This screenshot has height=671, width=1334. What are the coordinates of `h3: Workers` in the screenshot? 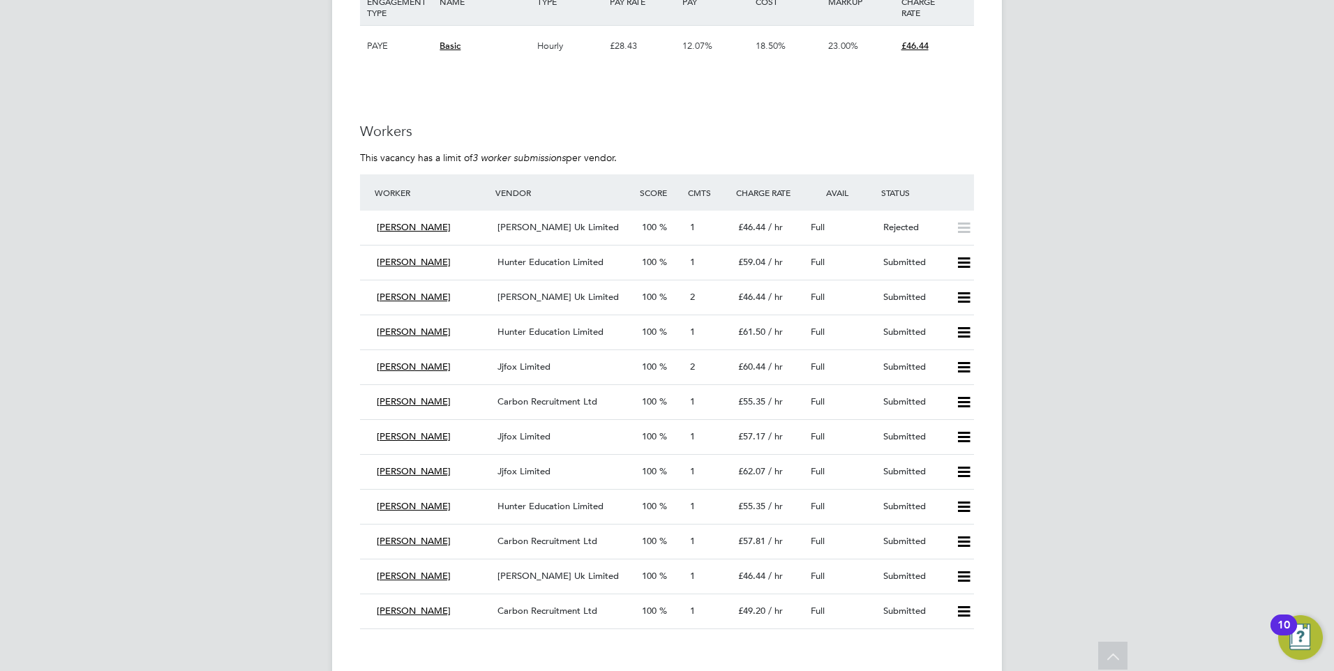 It's located at (667, 131).